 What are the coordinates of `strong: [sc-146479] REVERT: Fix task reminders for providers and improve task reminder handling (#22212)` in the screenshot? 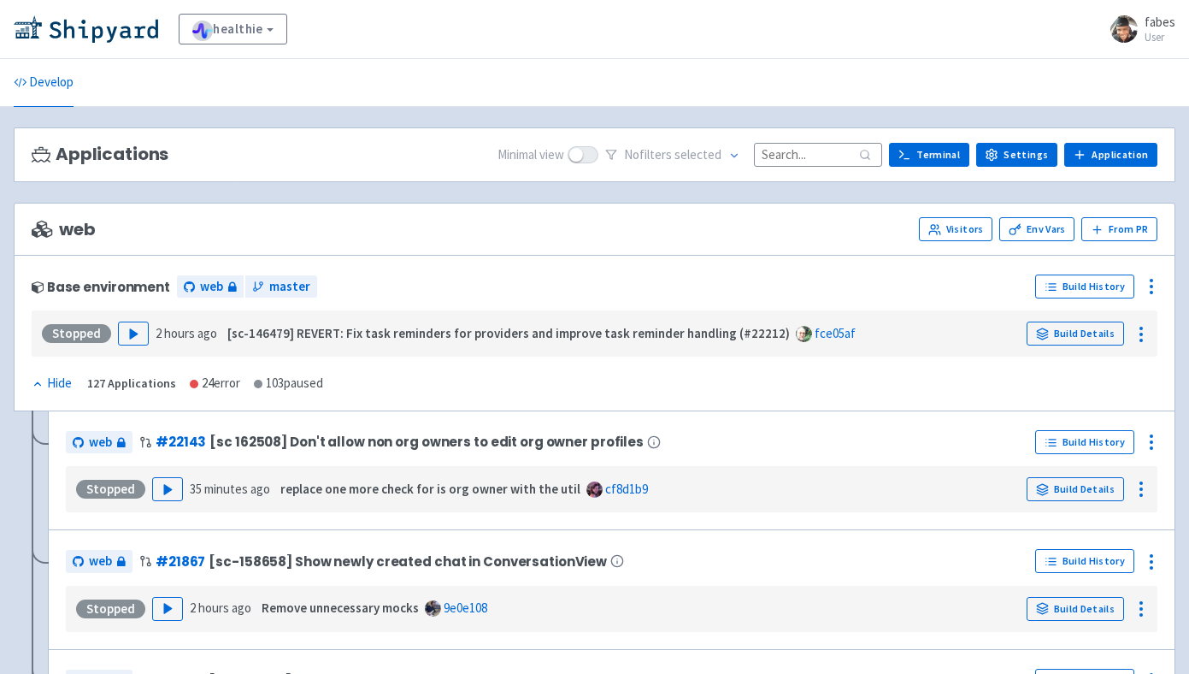 It's located at (509, 333).